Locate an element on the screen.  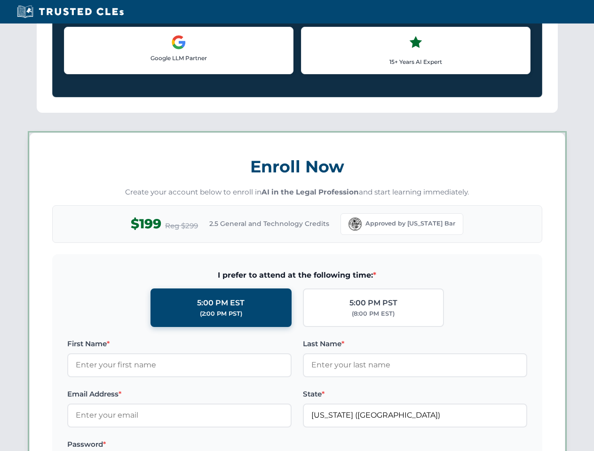
label: Password is located at coordinates (179, 445).